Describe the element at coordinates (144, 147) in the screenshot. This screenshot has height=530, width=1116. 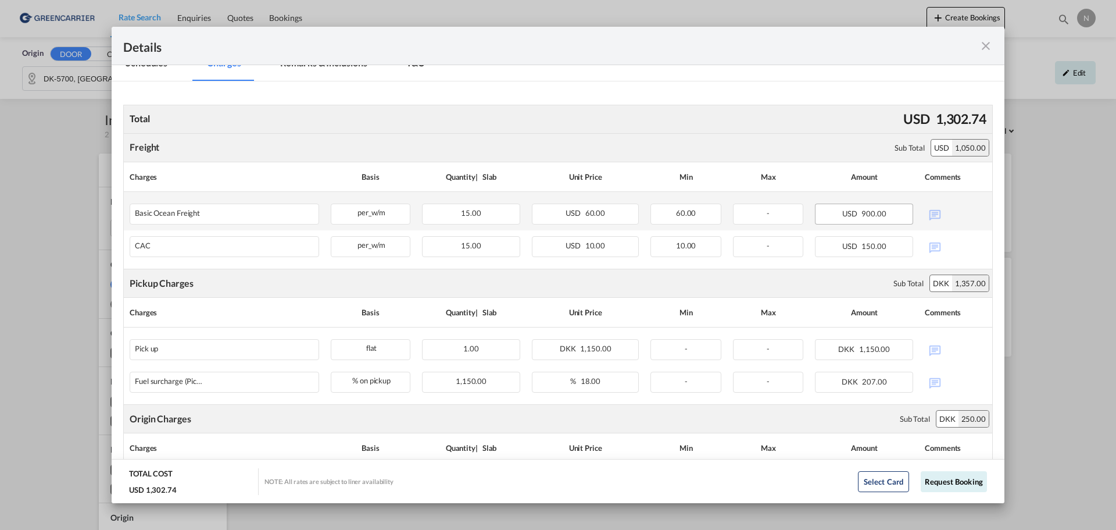
I see `div: Freight` at that location.